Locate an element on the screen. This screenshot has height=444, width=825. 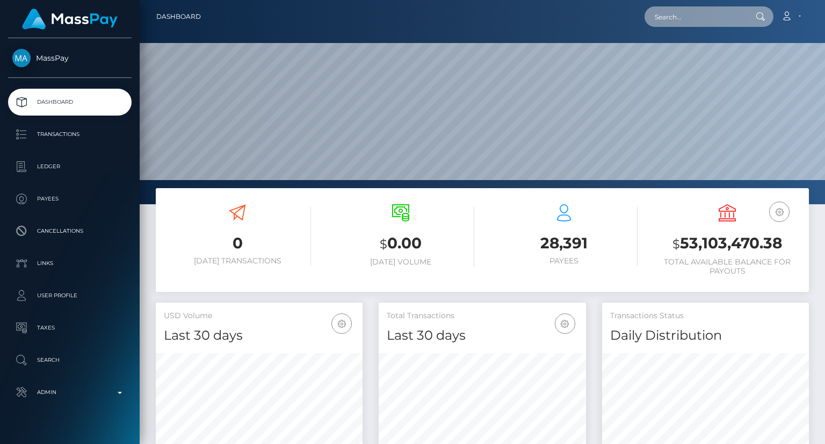
h3: 0.00 is located at coordinates (401, 243).